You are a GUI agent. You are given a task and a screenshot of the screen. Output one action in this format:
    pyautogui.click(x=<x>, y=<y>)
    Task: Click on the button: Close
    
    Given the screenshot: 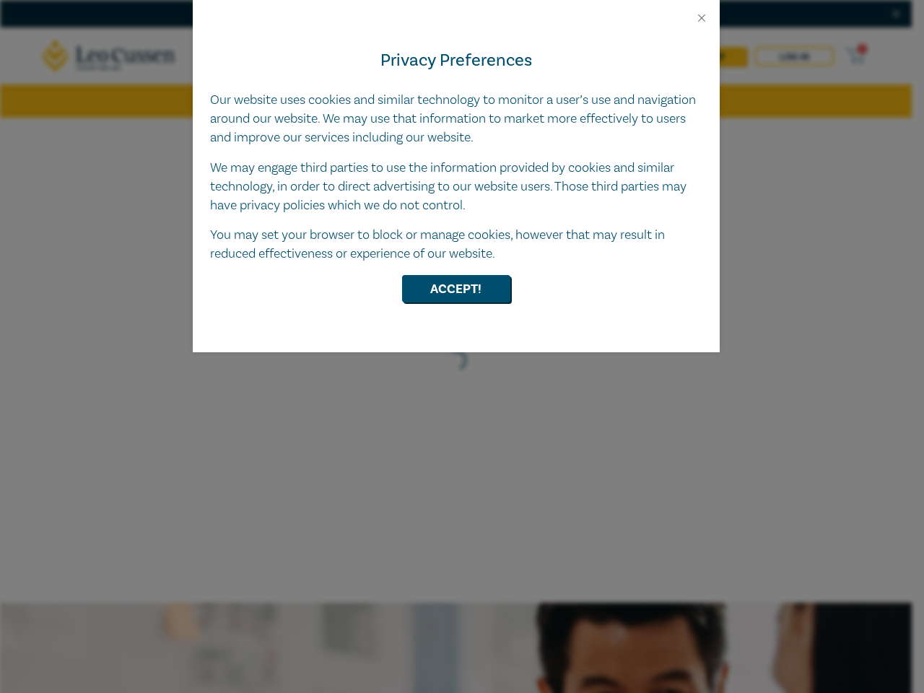 What is the action you would take?
    pyautogui.click(x=702, y=18)
    